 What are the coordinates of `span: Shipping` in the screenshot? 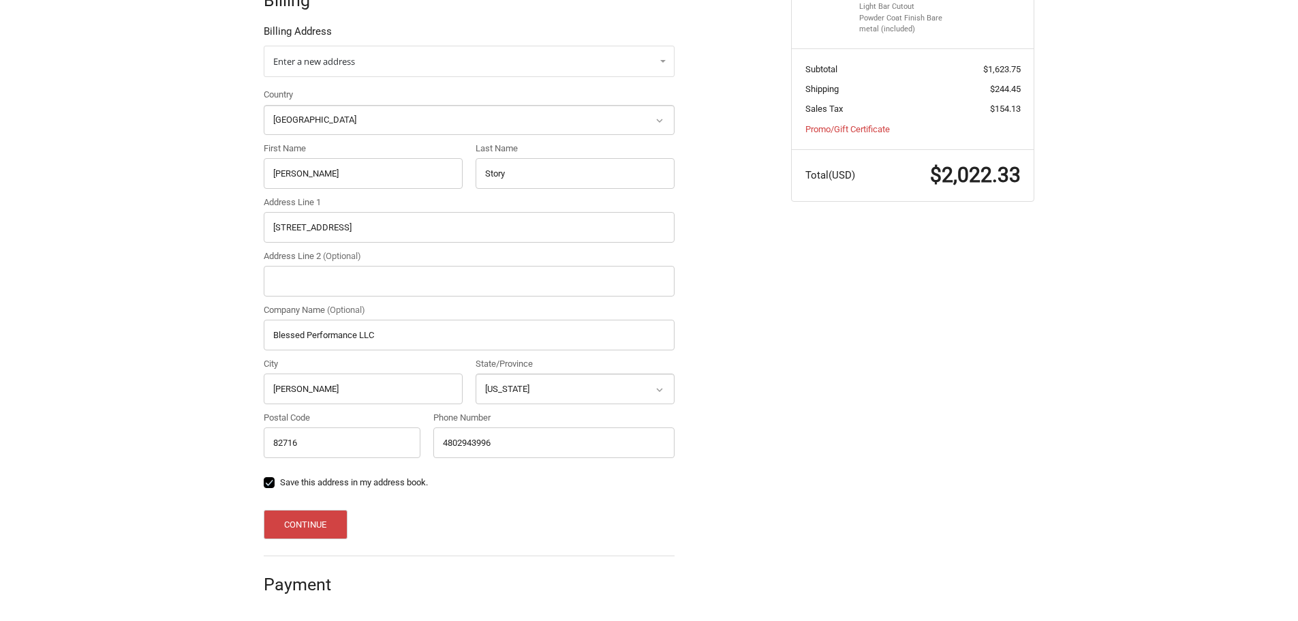 It's located at (822, 89).